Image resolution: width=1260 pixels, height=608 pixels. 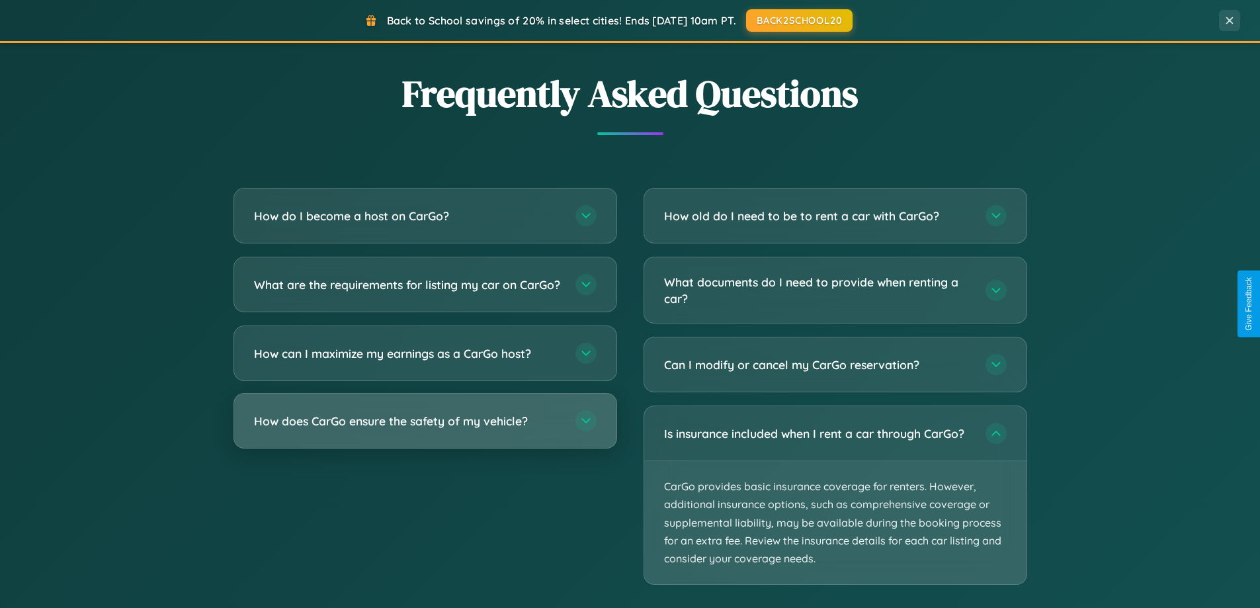 I want to click on h3: How can I maximize my earnings as a CarGo host?, so click(x=408, y=353).